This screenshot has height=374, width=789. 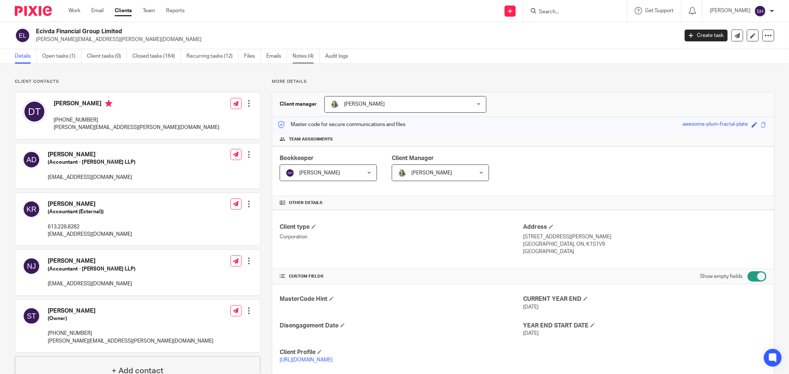 What do you see at coordinates (659, 11) in the screenshot?
I see `span: Get Support` at bounding box center [659, 11].